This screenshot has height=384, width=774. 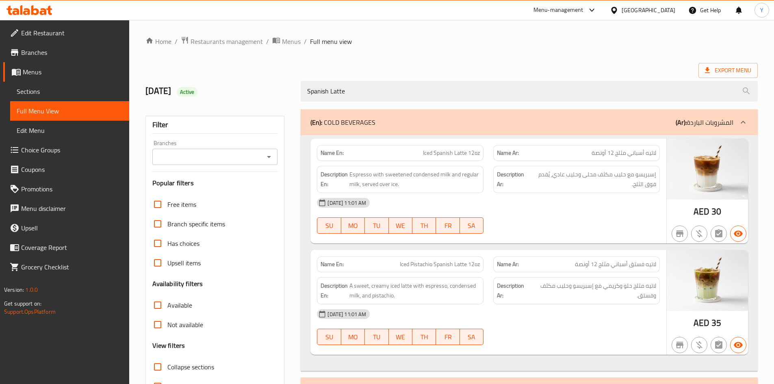 I want to click on span: TU, so click(x=376, y=337).